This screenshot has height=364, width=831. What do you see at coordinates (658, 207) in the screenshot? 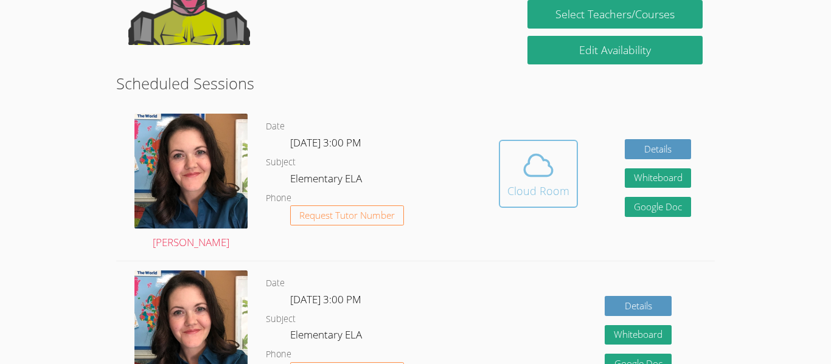
I see `a: Google Doc` at bounding box center [658, 207].